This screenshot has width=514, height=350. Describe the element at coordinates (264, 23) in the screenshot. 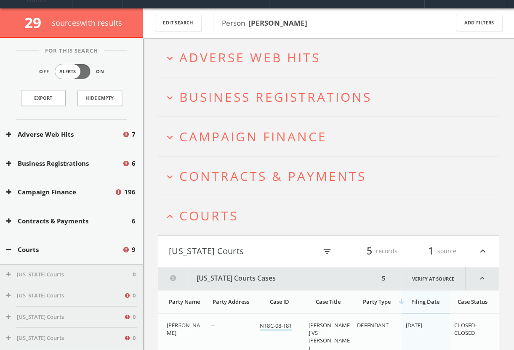

I see `span: Person` at that location.